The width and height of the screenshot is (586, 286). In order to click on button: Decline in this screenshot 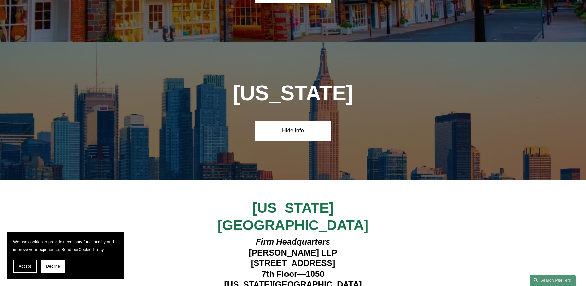, I will do `click(53, 266)`.